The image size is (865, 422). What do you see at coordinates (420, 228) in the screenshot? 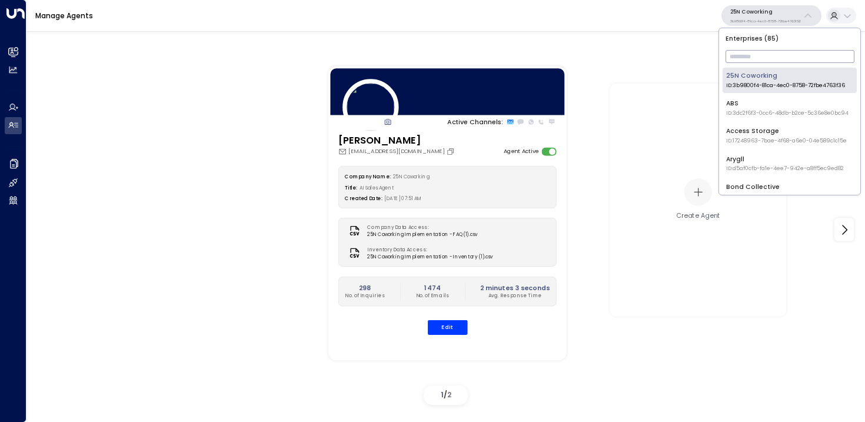
I see `label: Company Data Access:` at bounding box center [420, 228].